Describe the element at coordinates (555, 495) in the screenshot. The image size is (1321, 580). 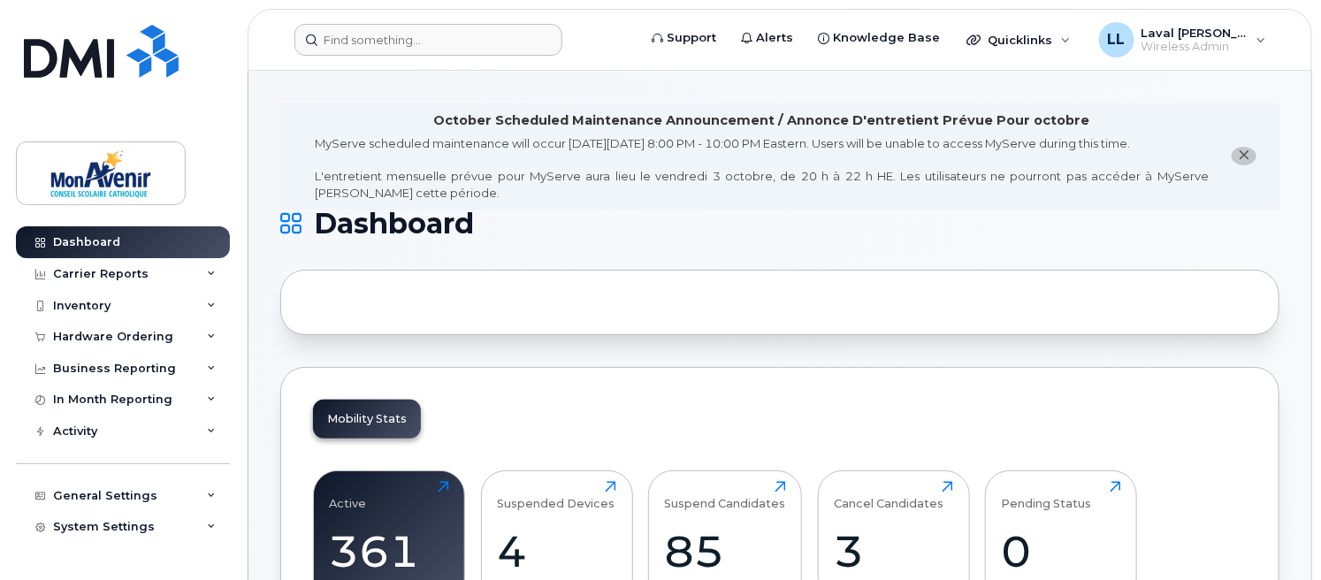
I see `div: Suspended Devices` at that location.